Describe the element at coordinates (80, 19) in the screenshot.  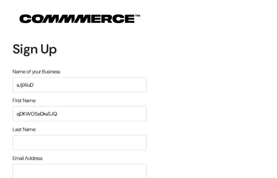
I see `img: COMMMERCE` at that location.